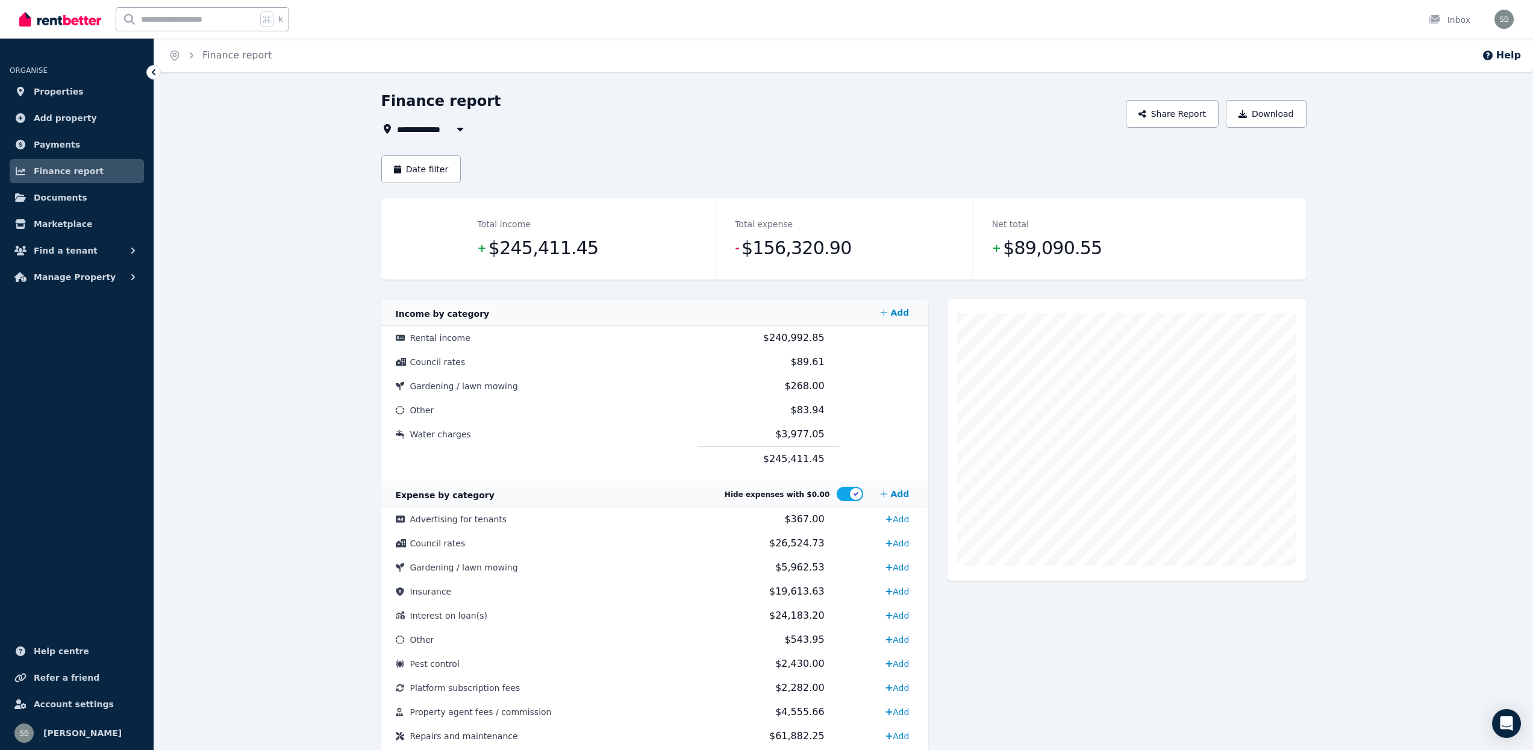 The image size is (1533, 750). What do you see at coordinates (440, 338) in the screenshot?
I see `span: Rental income` at bounding box center [440, 338].